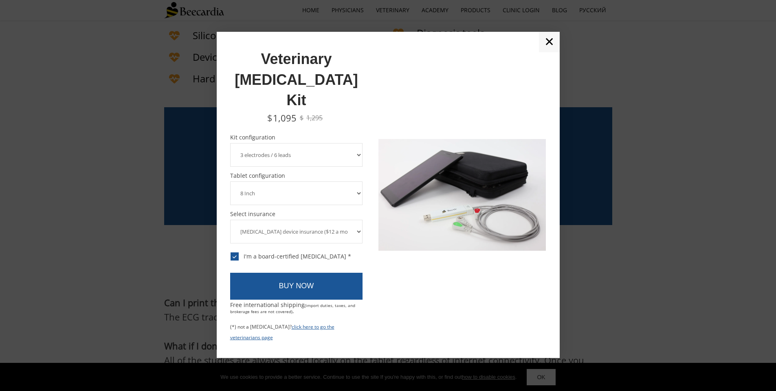  I want to click on span: Select insurance, so click(297, 214).